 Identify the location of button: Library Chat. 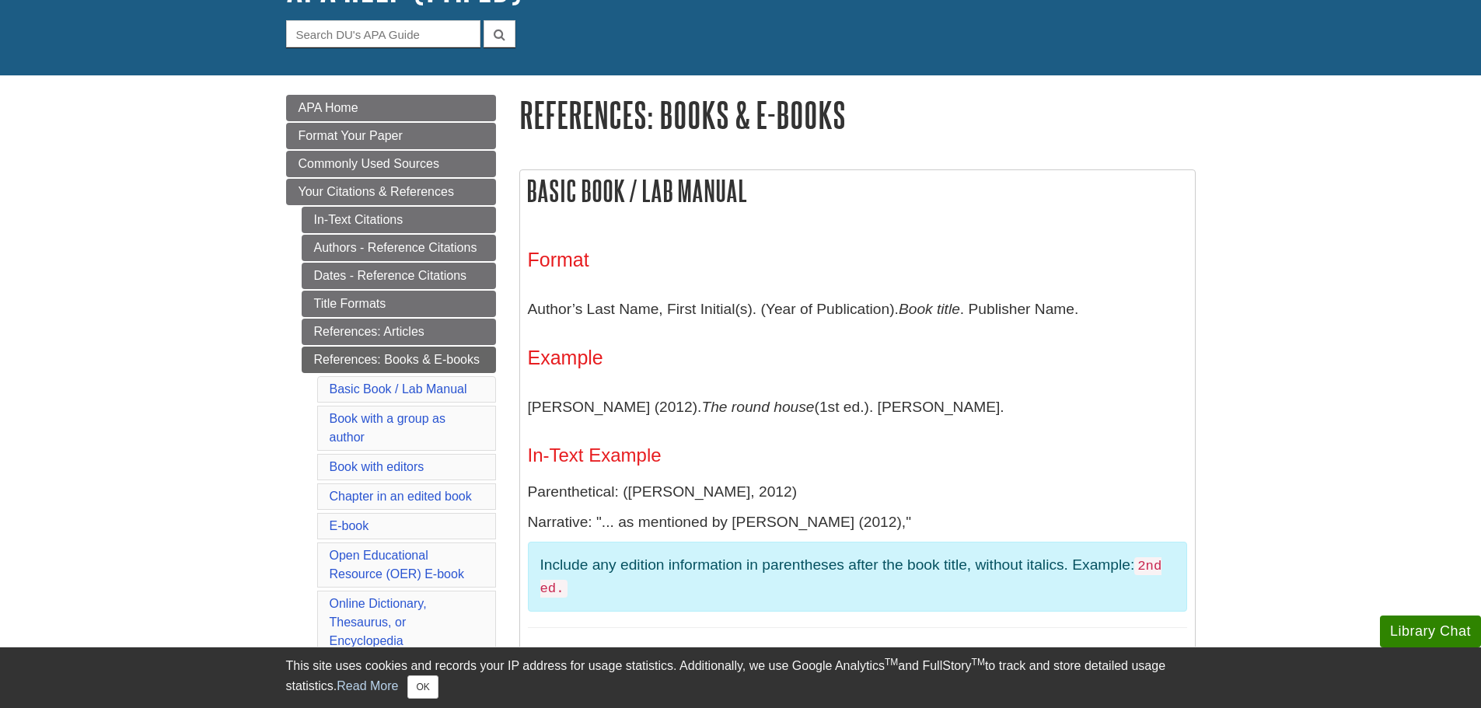
(1431, 631).